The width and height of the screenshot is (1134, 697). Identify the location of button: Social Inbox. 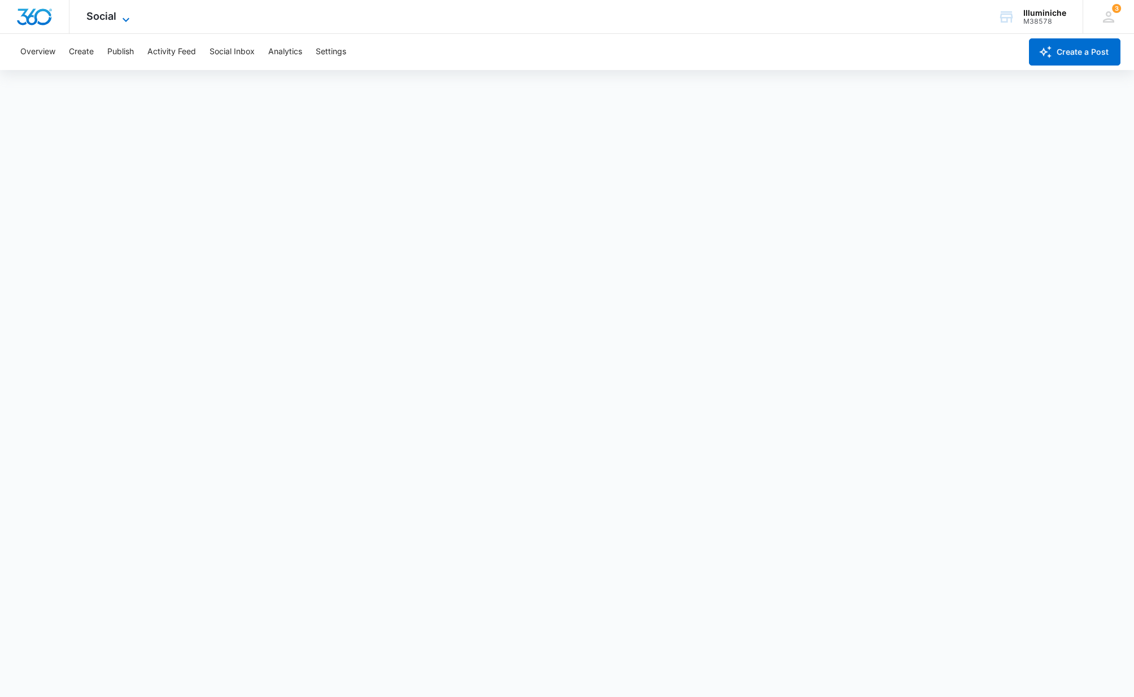
(232, 52).